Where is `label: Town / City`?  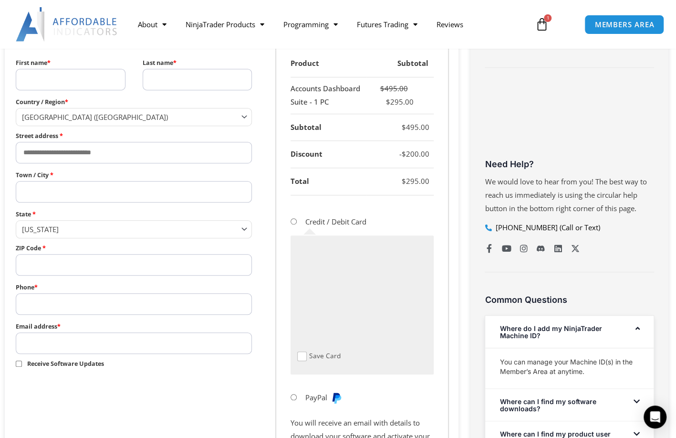
label: Town / City is located at coordinates (134, 175).